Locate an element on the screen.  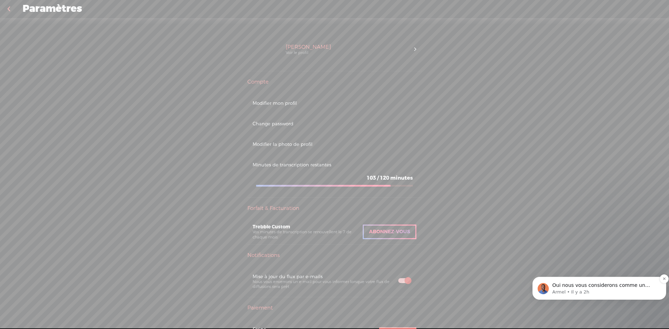
span: 103 is located at coordinates (371, 178).